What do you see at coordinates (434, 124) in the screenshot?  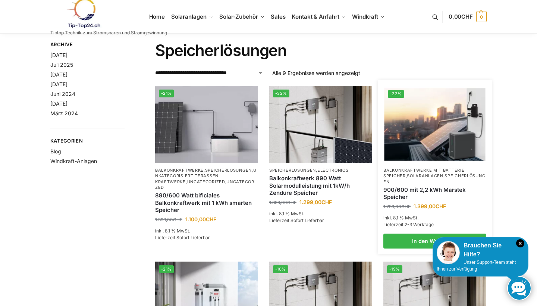 I see `a: -22%Balkonkraftwerk mit Marstek Speicher` at bounding box center [434, 124].